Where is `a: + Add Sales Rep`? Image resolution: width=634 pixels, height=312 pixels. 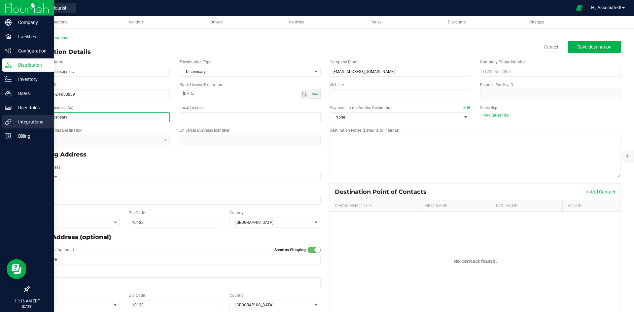 a: + Add Sales Rep is located at coordinates (494, 115).